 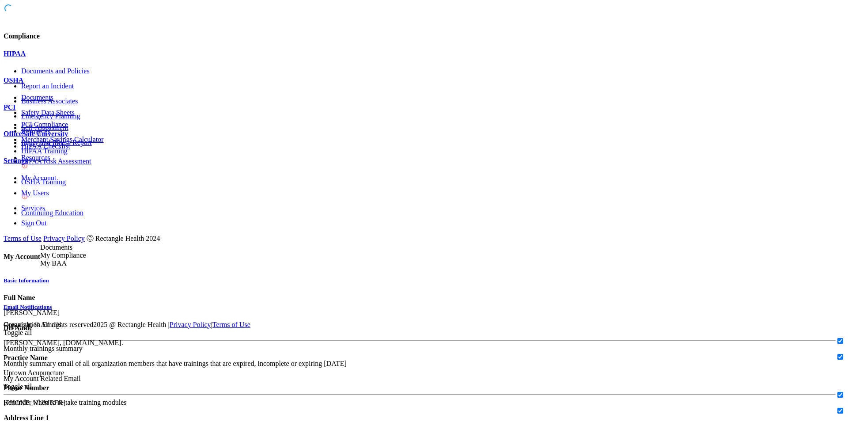 I want to click on b: Practice Name, so click(x=26, y=357).